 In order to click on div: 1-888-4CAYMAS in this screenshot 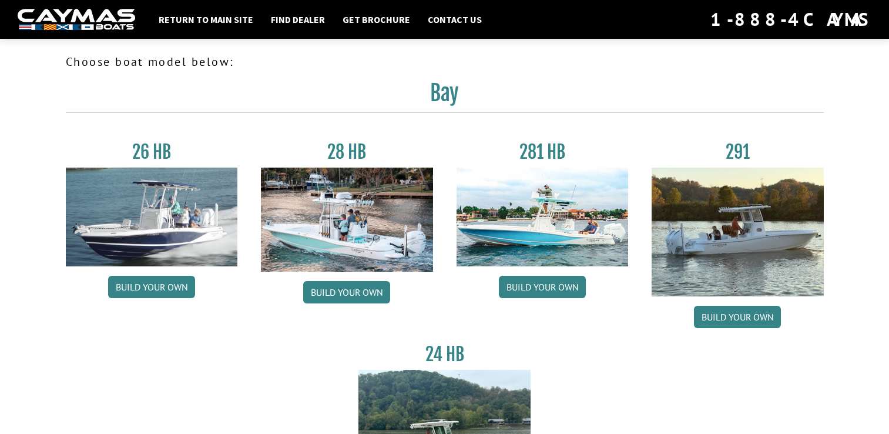, I will do `click(791, 19)`.